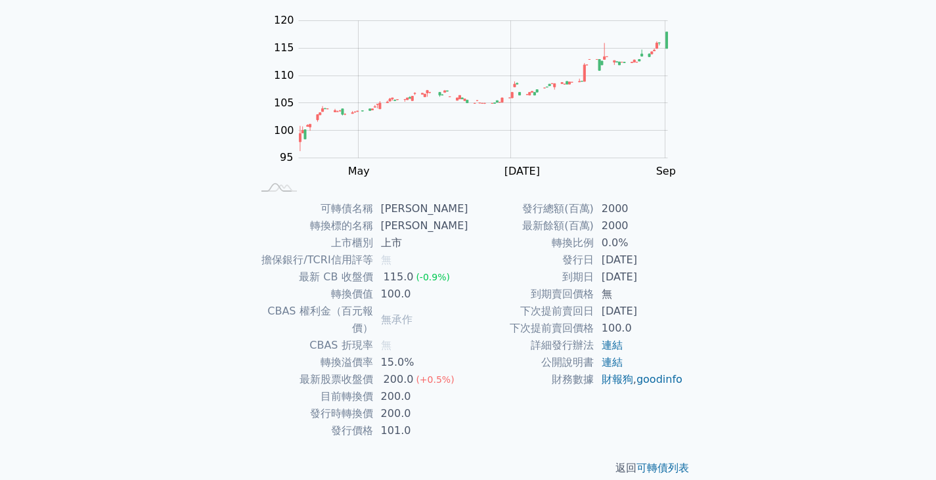  What do you see at coordinates (531, 260) in the screenshot?
I see `td: 發行日` at bounding box center [531, 260].